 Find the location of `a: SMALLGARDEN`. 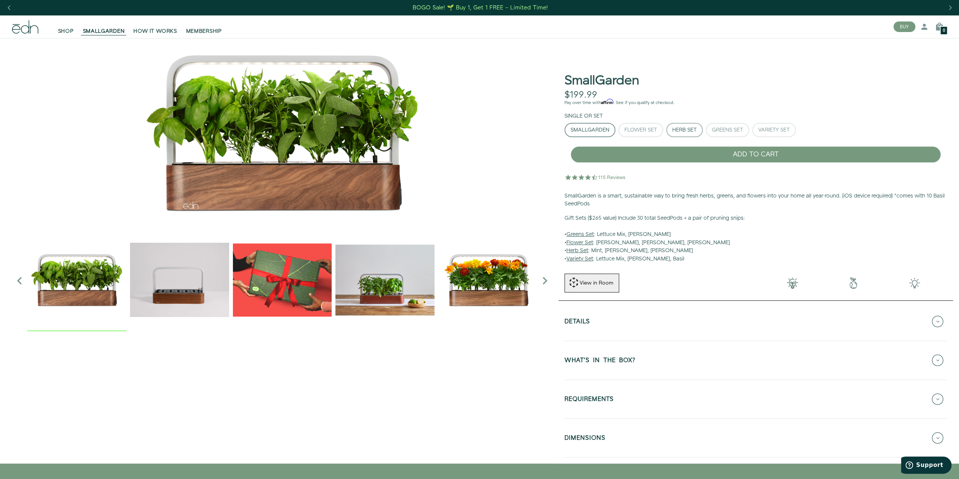

a: SMALLGARDEN is located at coordinates (104, 27).